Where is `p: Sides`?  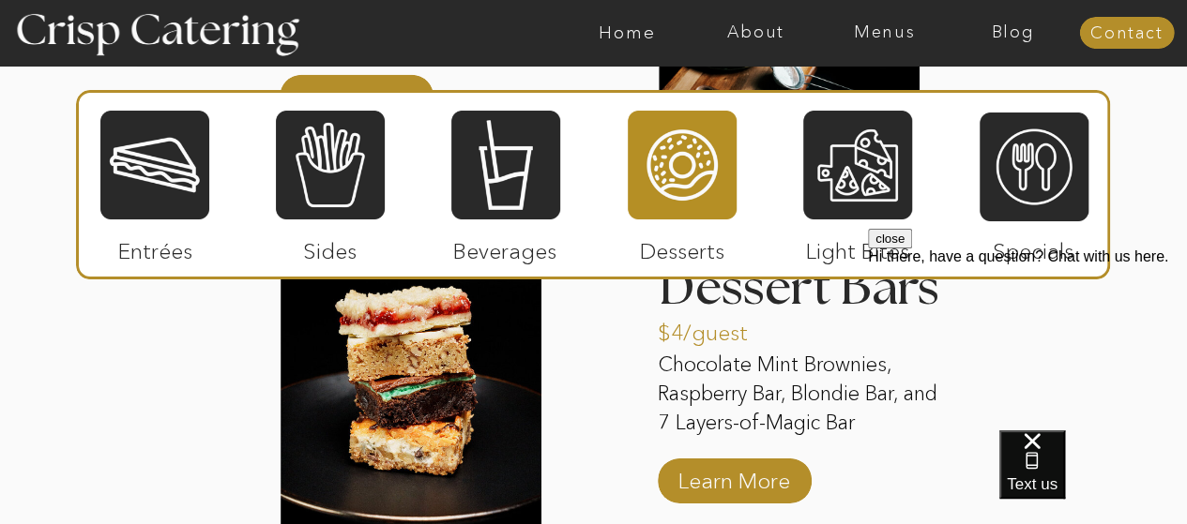 p: Sides is located at coordinates (329, 247).